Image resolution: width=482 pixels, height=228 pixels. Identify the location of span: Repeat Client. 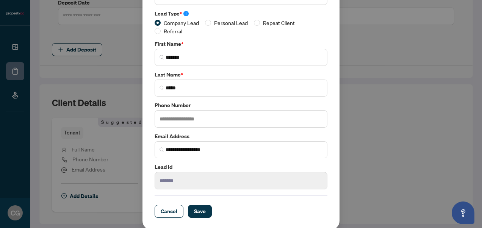
(279, 23).